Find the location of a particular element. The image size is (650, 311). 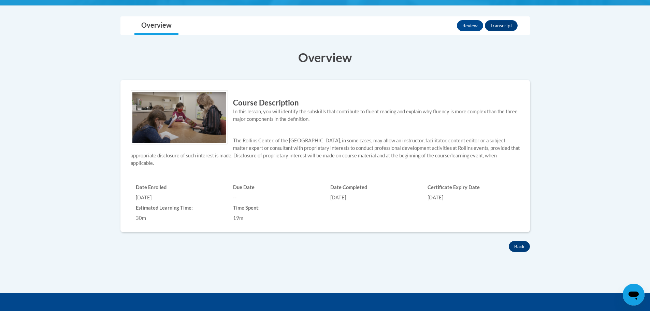

button: Back is located at coordinates (519, 246).